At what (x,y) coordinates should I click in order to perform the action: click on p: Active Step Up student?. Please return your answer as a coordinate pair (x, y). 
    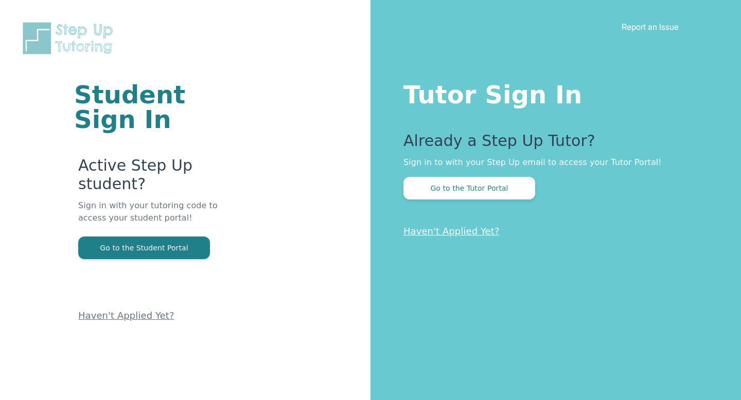
    Looking at the image, I should click on (163, 178).